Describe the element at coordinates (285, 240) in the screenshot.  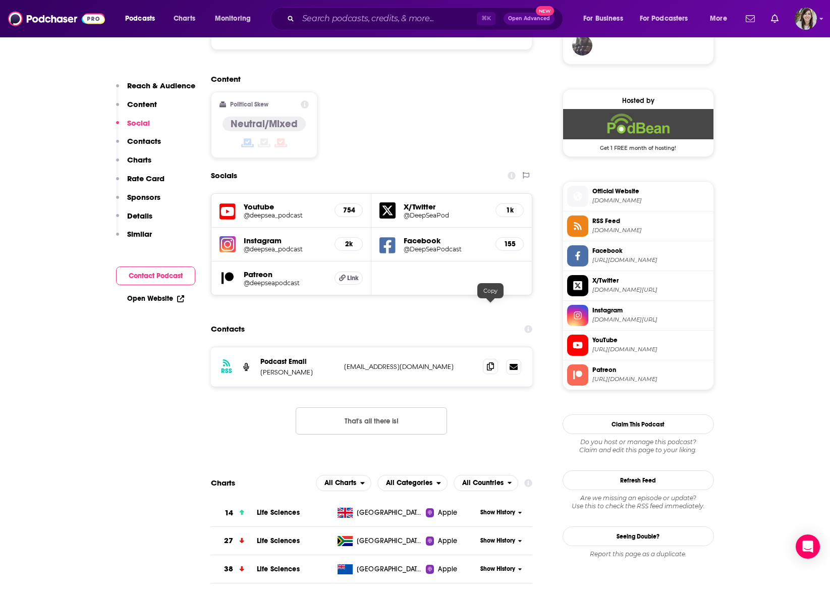
I see `h5: Instagram` at that location.